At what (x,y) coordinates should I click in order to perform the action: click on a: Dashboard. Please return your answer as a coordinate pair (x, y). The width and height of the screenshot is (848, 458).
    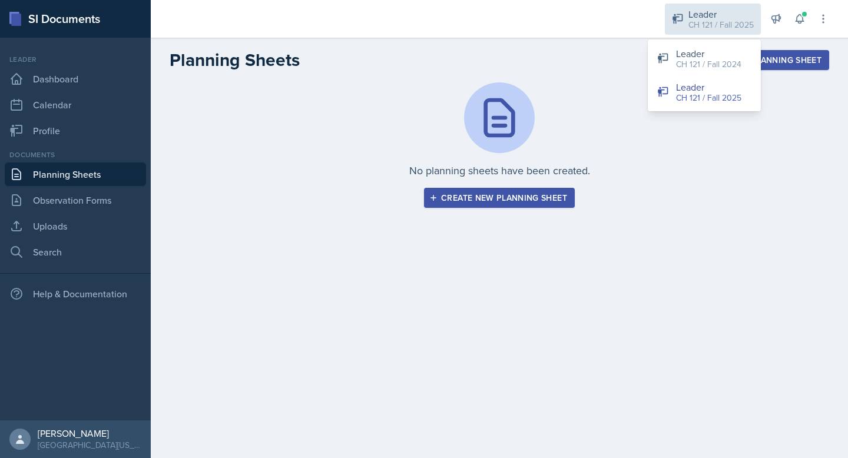
    Looking at the image, I should click on (75, 79).